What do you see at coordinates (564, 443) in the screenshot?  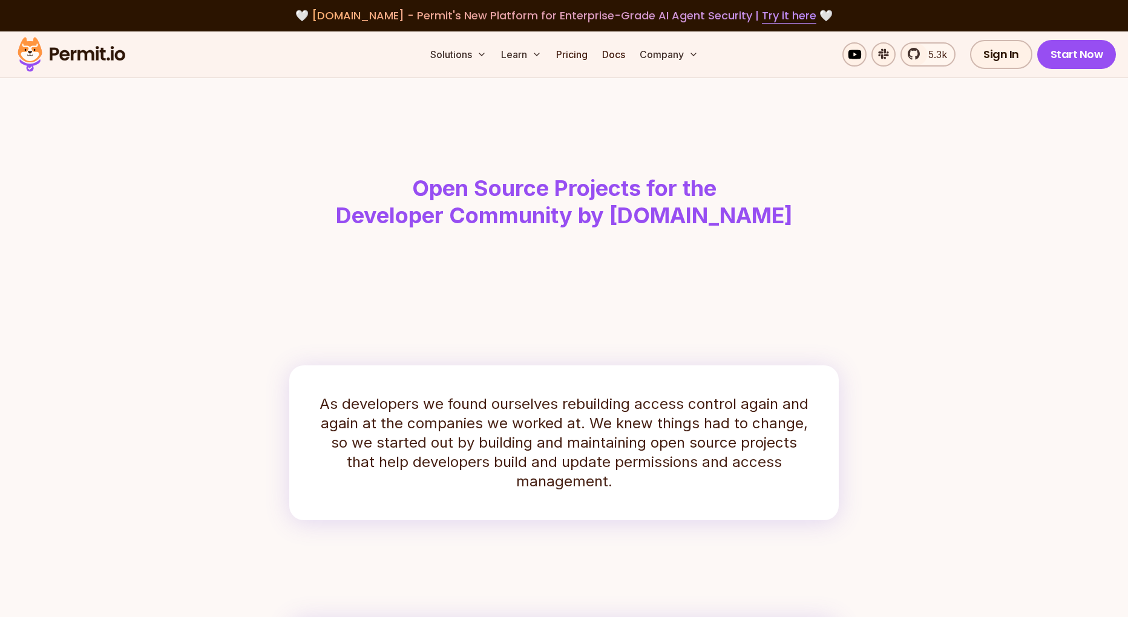 I see `p: As developers we found ourselves rebuilding access control again and again at the companies we wo...` at bounding box center [564, 443].